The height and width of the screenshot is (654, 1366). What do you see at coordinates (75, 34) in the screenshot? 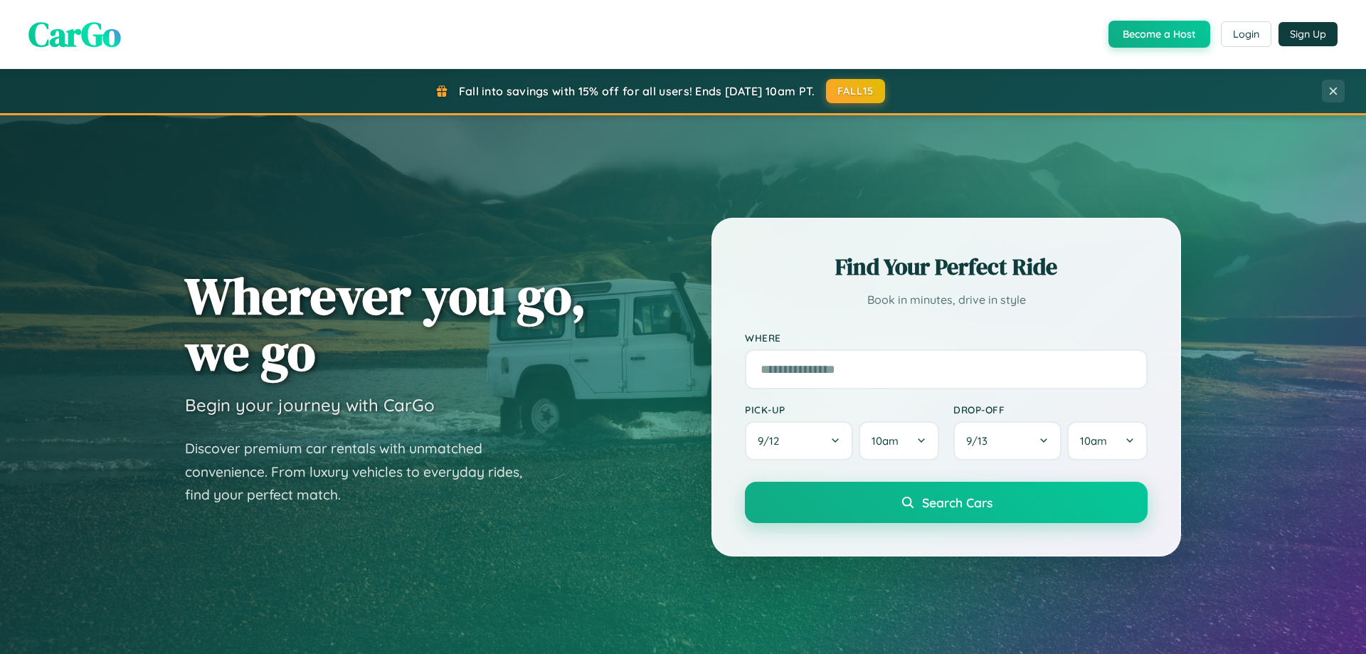
I see `span: CarGo` at bounding box center [75, 34].